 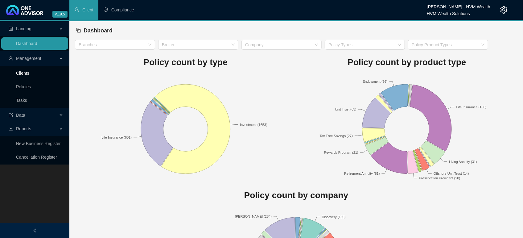 I want to click on span: left, so click(x=35, y=230).